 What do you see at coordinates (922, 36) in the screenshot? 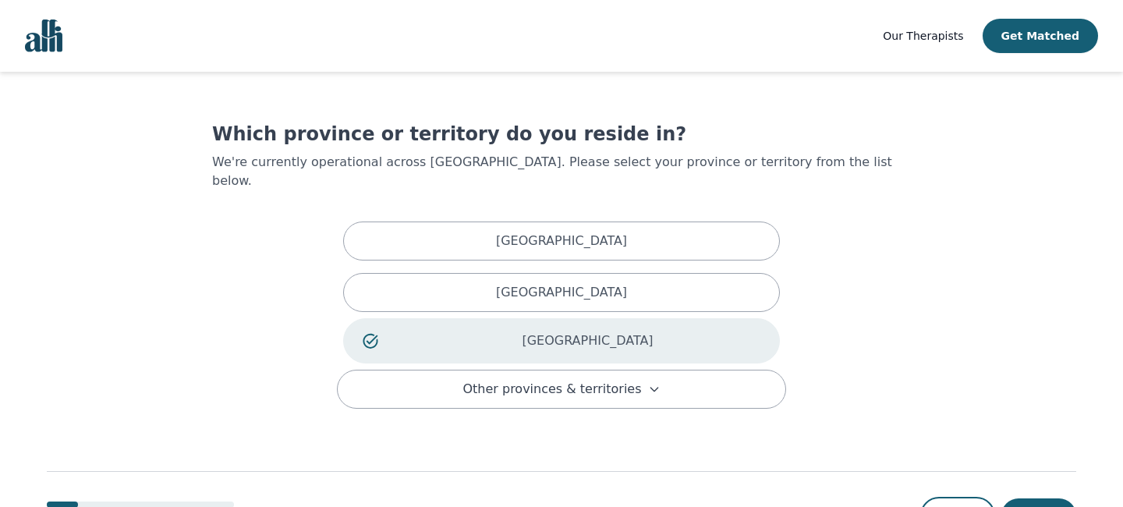
I see `span: Our Therapists` at bounding box center [922, 36].